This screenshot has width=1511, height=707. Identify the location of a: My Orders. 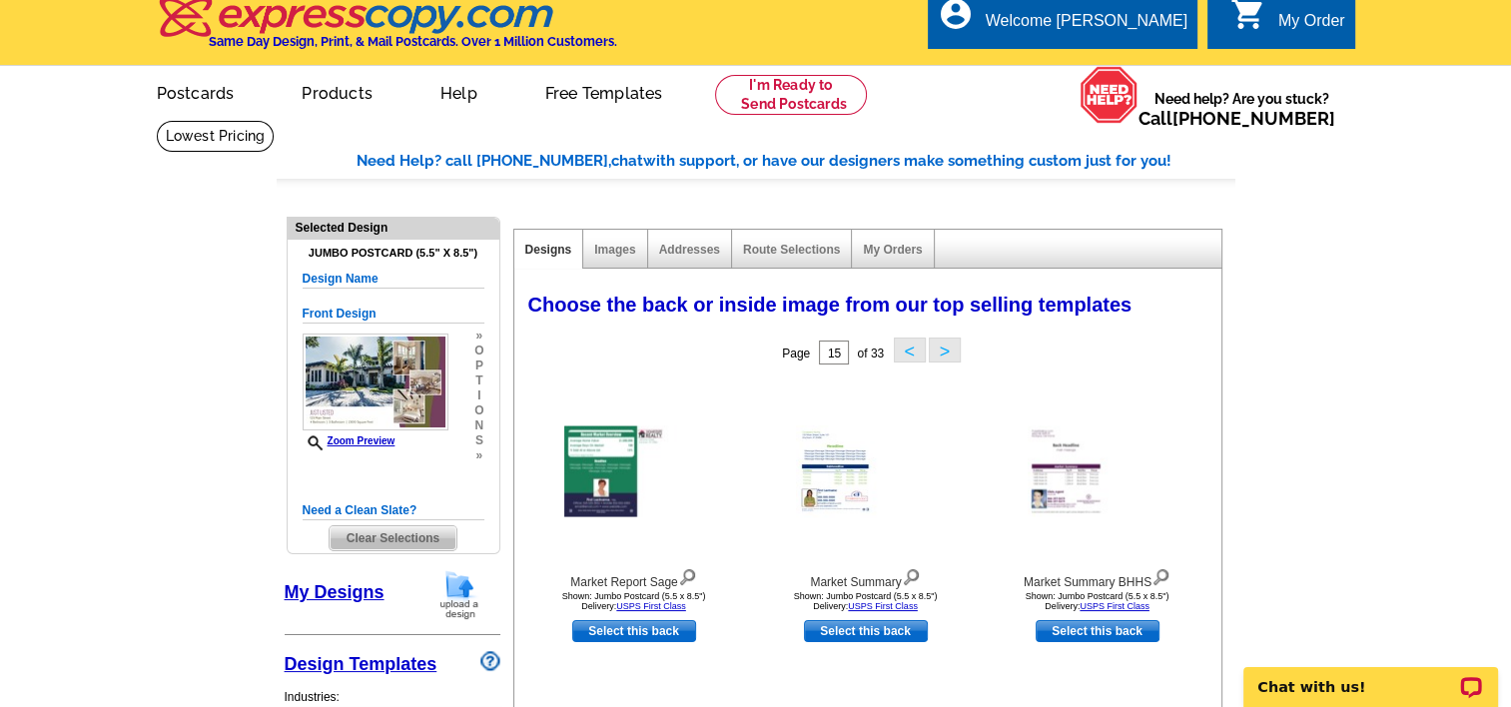
(892, 250).